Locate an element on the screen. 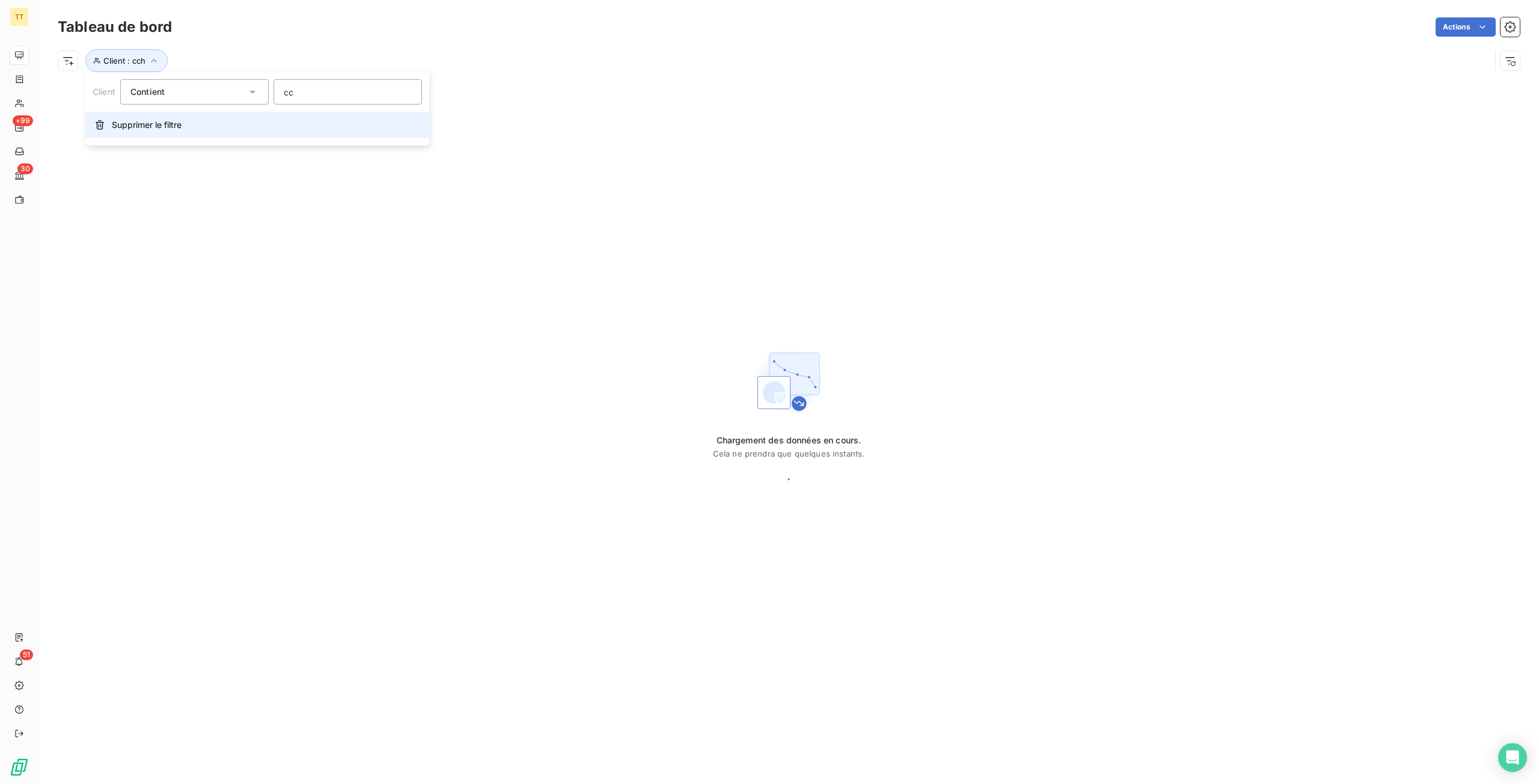 The height and width of the screenshot is (784, 1539). span: 30 is located at coordinates (25, 169).